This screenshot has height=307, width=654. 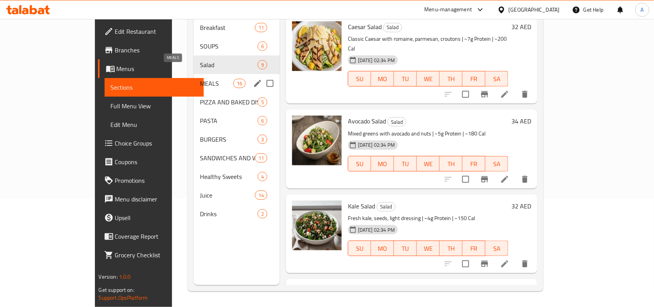 What do you see at coordinates (240, 83) in the screenshot?
I see `span: 16` at bounding box center [240, 83].